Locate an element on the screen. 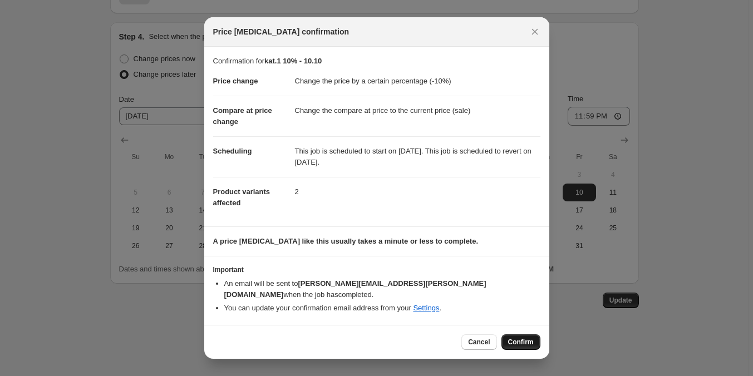  button: Cancel is located at coordinates (478, 342).